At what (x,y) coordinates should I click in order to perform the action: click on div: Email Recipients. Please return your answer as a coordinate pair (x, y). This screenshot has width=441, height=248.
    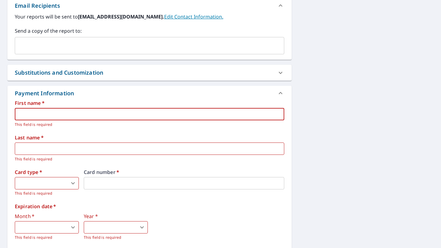
    Looking at the image, I should click on (37, 6).